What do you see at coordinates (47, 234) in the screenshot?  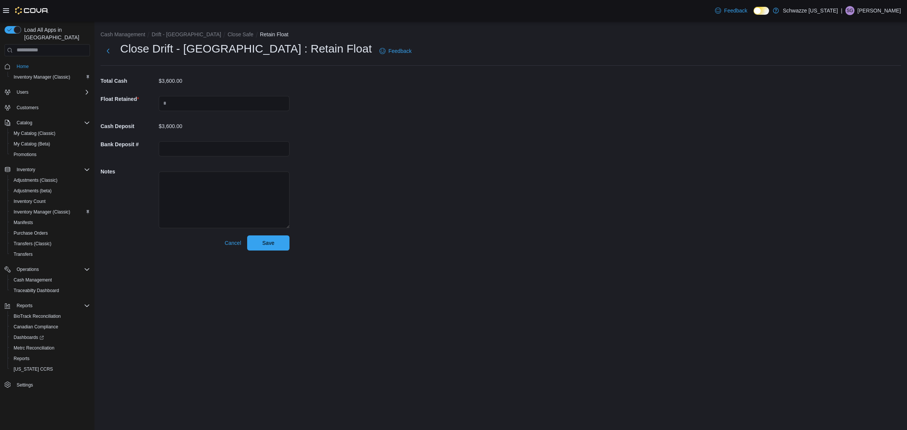 I see `nav: Complex example` at bounding box center [47, 234].